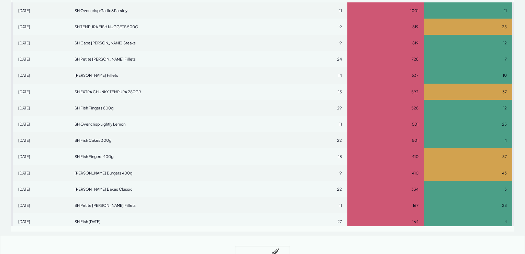 This screenshot has height=254, width=525. Describe the element at coordinates (304, 156) in the screenshot. I see `td: 18` at that location.